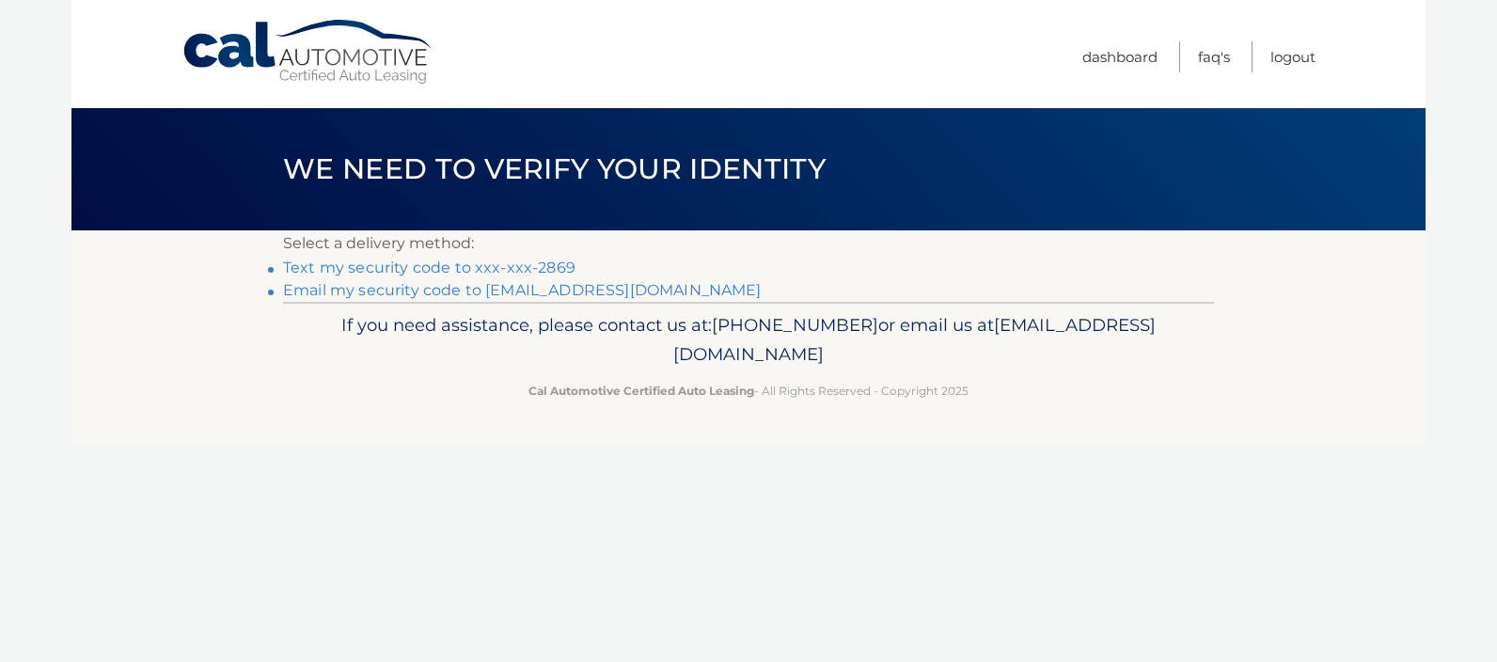 Image resolution: width=1497 pixels, height=662 pixels. I want to click on p: - All Rights Reserved - Copyright 2025, so click(748, 390).